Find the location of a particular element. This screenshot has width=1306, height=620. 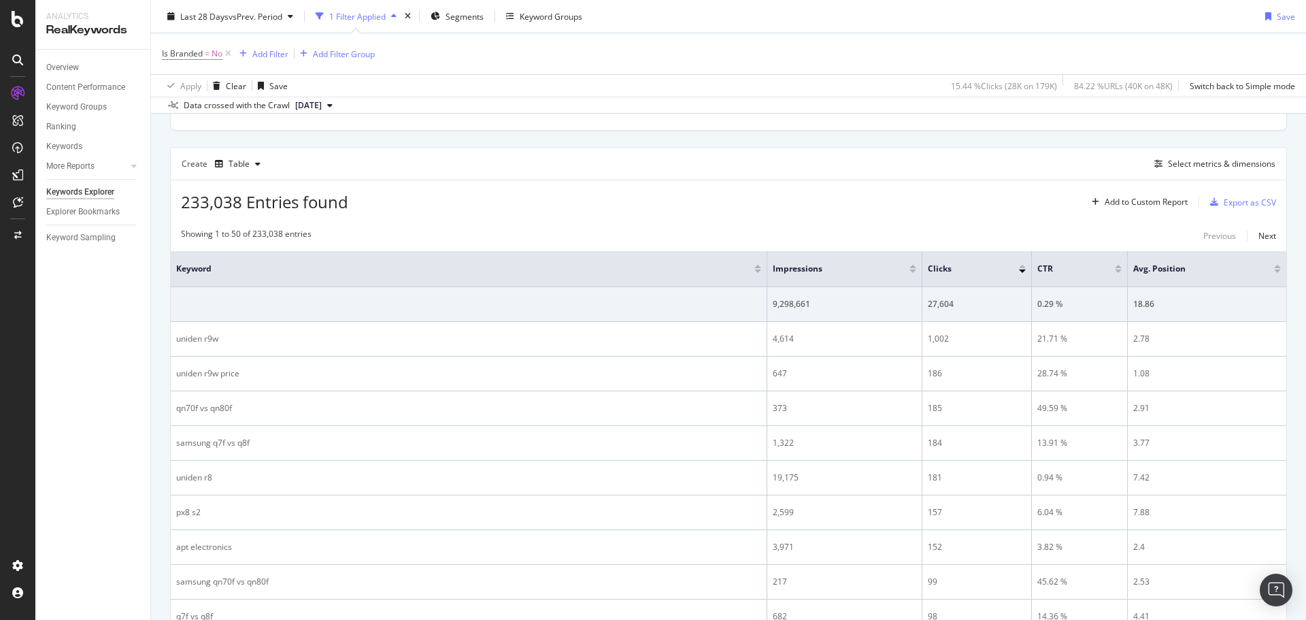

div: 9,298,661 is located at coordinates (844, 304).